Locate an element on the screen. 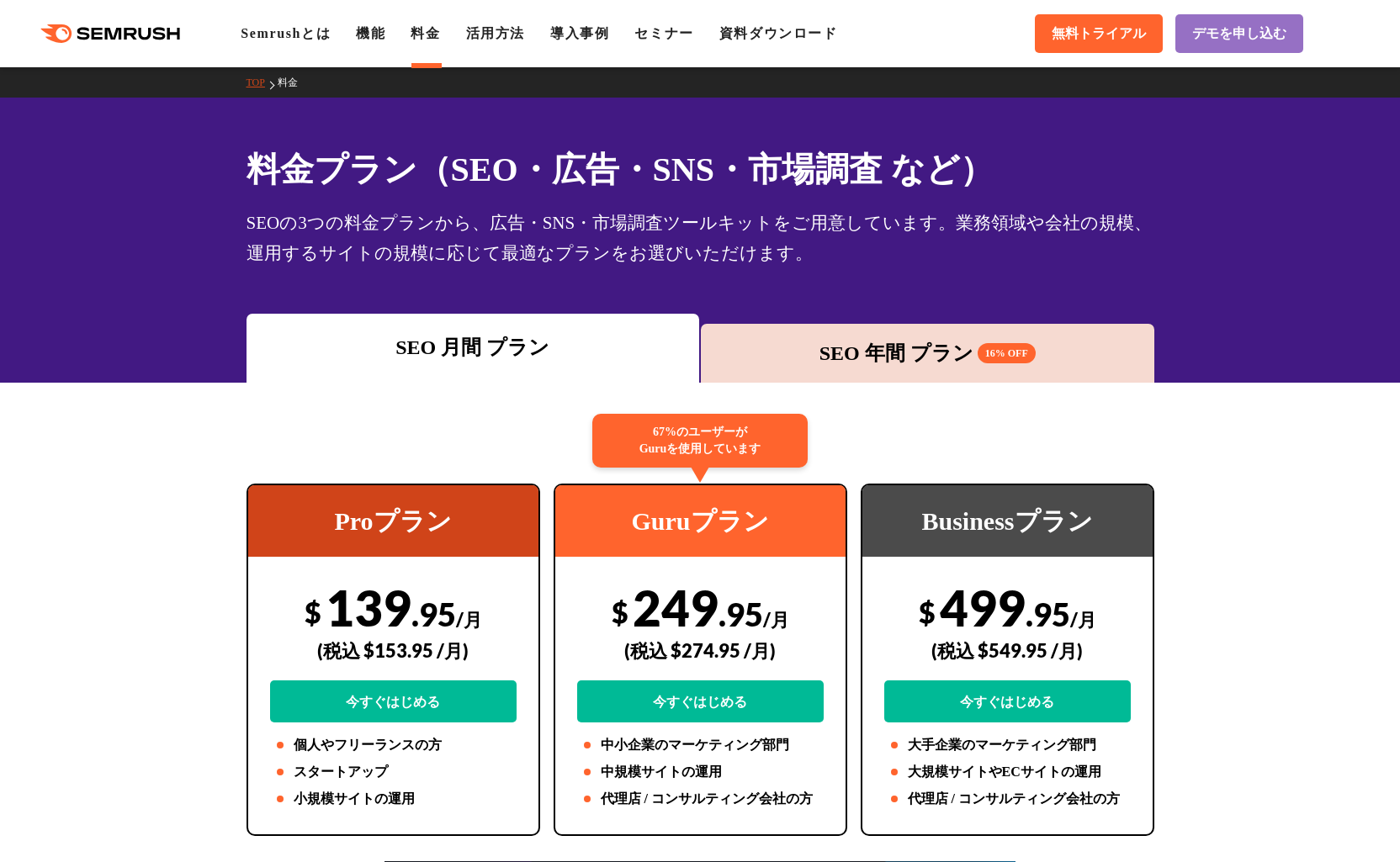  li: 中規模サイトの運用 is located at coordinates (700, 772).